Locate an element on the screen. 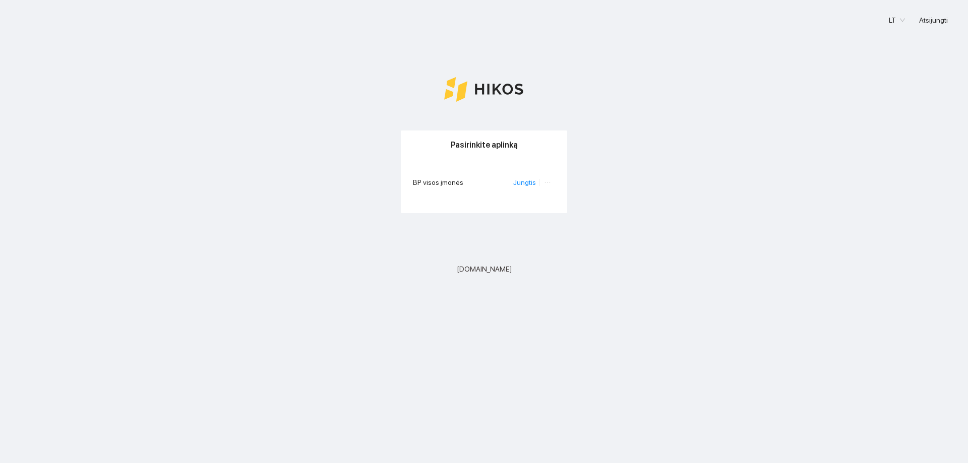 The width and height of the screenshot is (968, 463). div: Pasirinkite aplinką is located at coordinates (484, 145).